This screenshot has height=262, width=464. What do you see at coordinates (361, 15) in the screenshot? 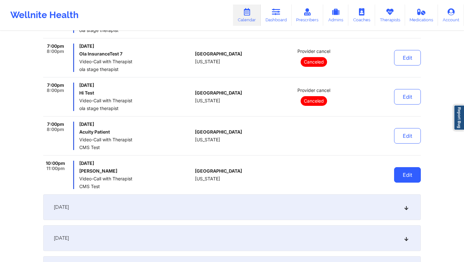
I see `a: Coaches` at bounding box center [361, 15].